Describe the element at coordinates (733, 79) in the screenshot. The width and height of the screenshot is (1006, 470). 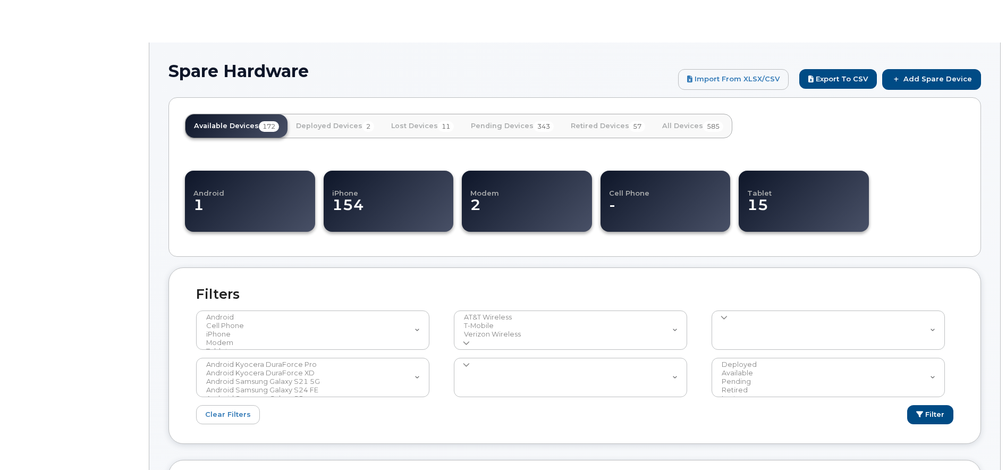
I see `a: Import from XLSX/CSV` at that location.